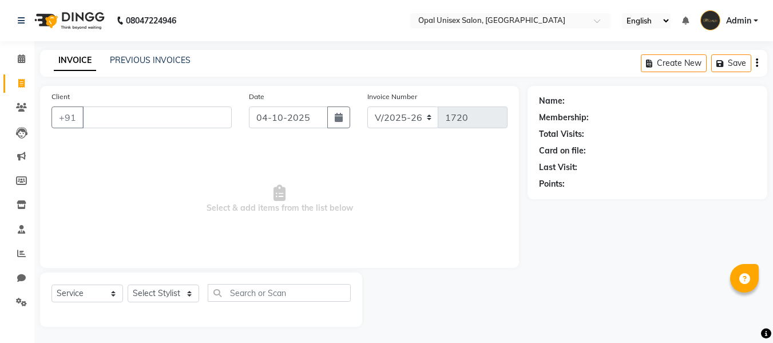 This screenshot has width=773, height=343. What do you see at coordinates (710, 20) in the screenshot?
I see `img: Admin` at bounding box center [710, 20].